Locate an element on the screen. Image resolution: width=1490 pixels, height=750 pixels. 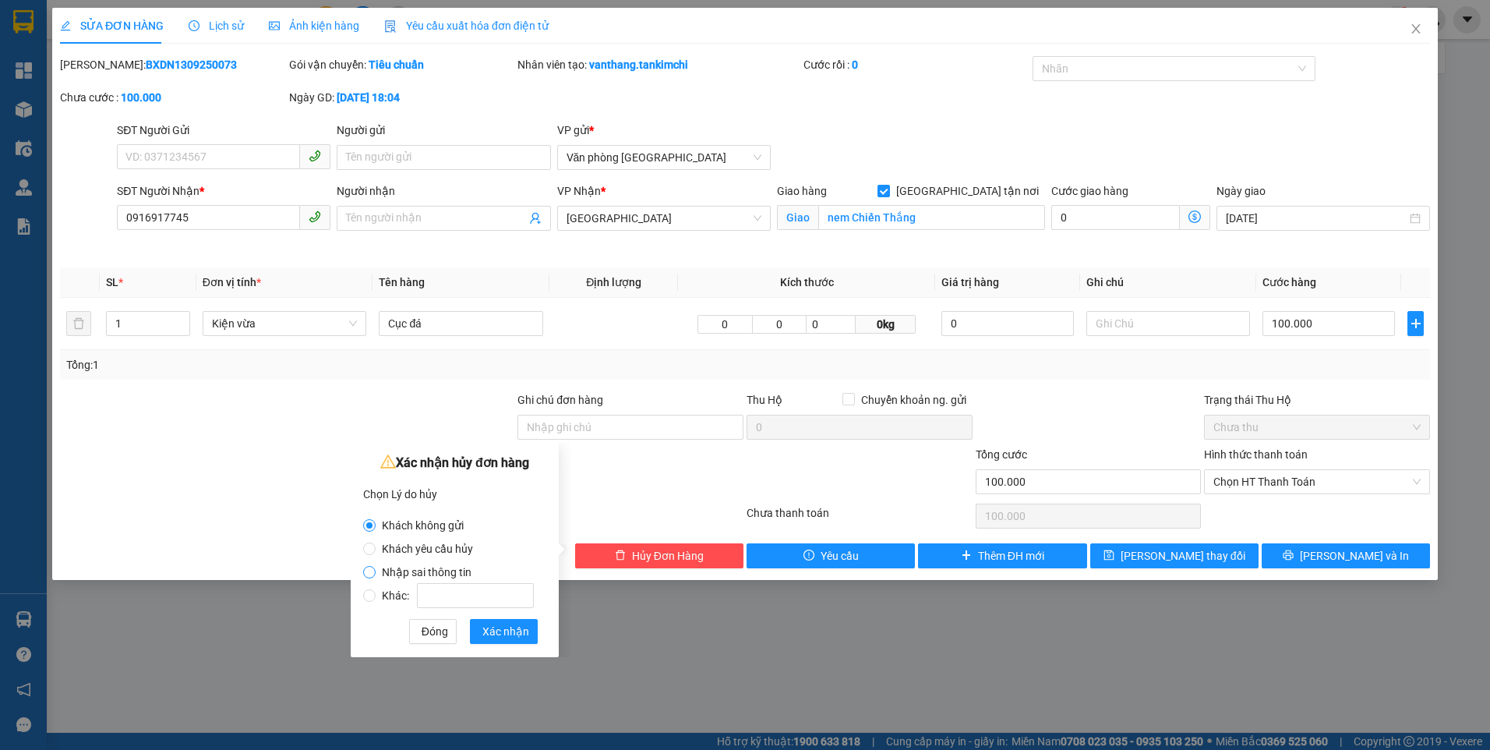
span: Yêu cầu xuất hóa đơn điện tử is located at coordinates (466, 26).